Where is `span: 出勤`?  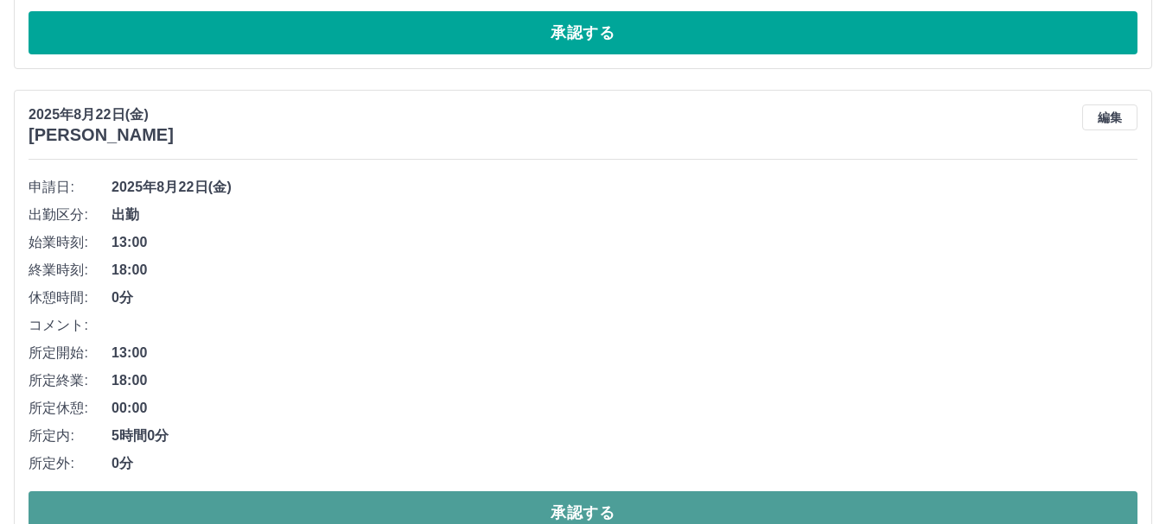 span: 出勤 is located at coordinates (624, 215).